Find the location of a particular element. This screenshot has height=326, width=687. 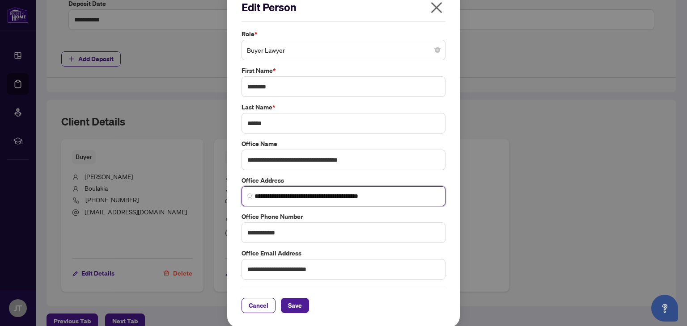

label: Last Name is located at coordinates (343, 107).